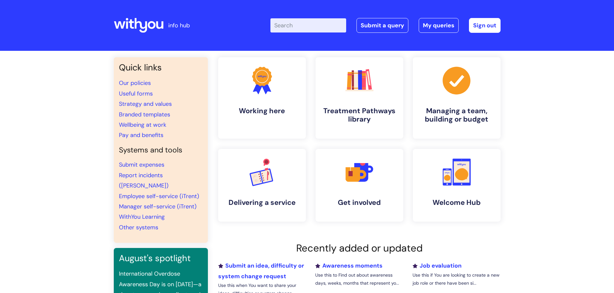 The image size is (614, 293). What do you see at coordinates (136, 94) in the screenshot?
I see `a: Useful forms` at bounding box center [136, 94].